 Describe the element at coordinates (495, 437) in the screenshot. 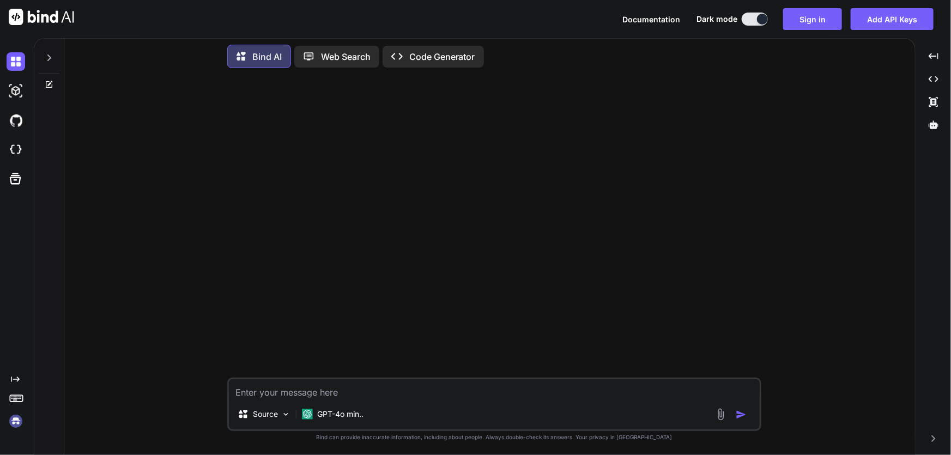

I see `p: Bind can provide inaccurate information, including about people. Always double-check its answers....` at that location.